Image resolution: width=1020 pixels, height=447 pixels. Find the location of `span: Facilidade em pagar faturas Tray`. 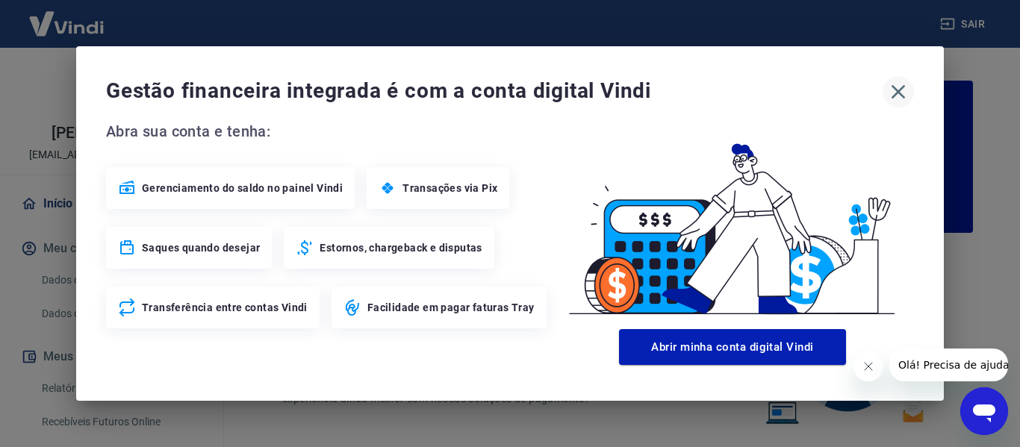

span: Facilidade em pagar faturas Tray is located at coordinates (451, 308).